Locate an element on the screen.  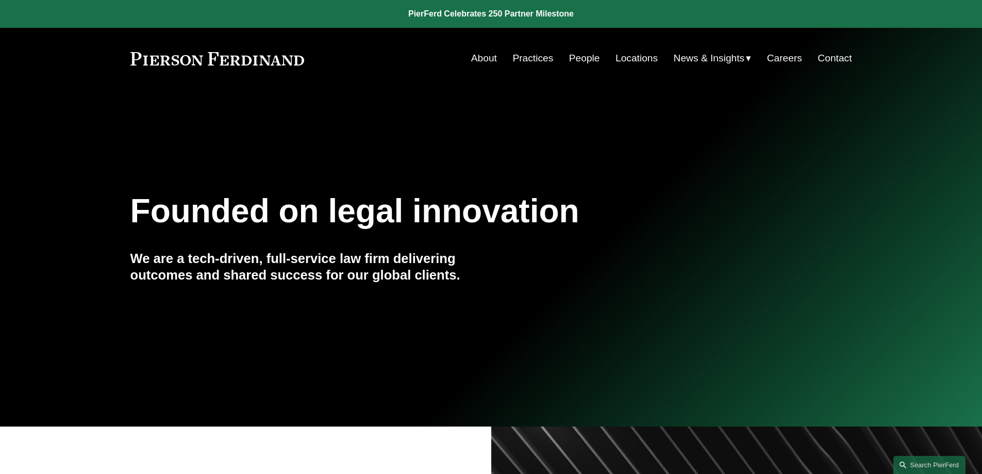
a: About is located at coordinates (484, 58).